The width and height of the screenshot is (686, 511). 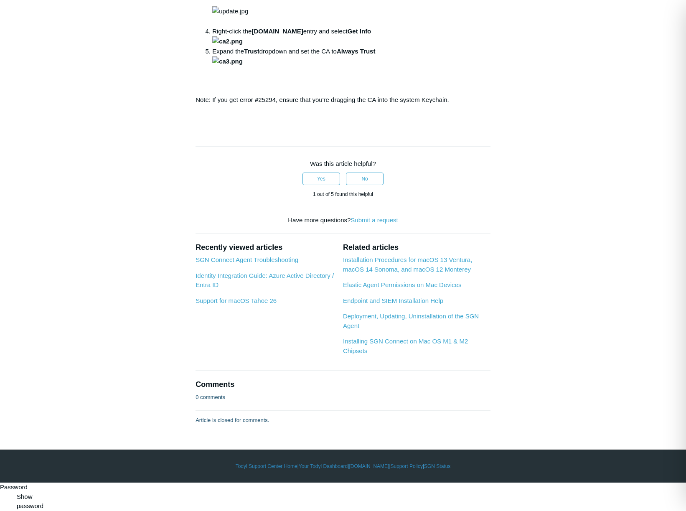 What do you see at coordinates (343, 194) in the screenshot?
I see `span: 1 out of 5 found this helpful` at bounding box center [343, 194].